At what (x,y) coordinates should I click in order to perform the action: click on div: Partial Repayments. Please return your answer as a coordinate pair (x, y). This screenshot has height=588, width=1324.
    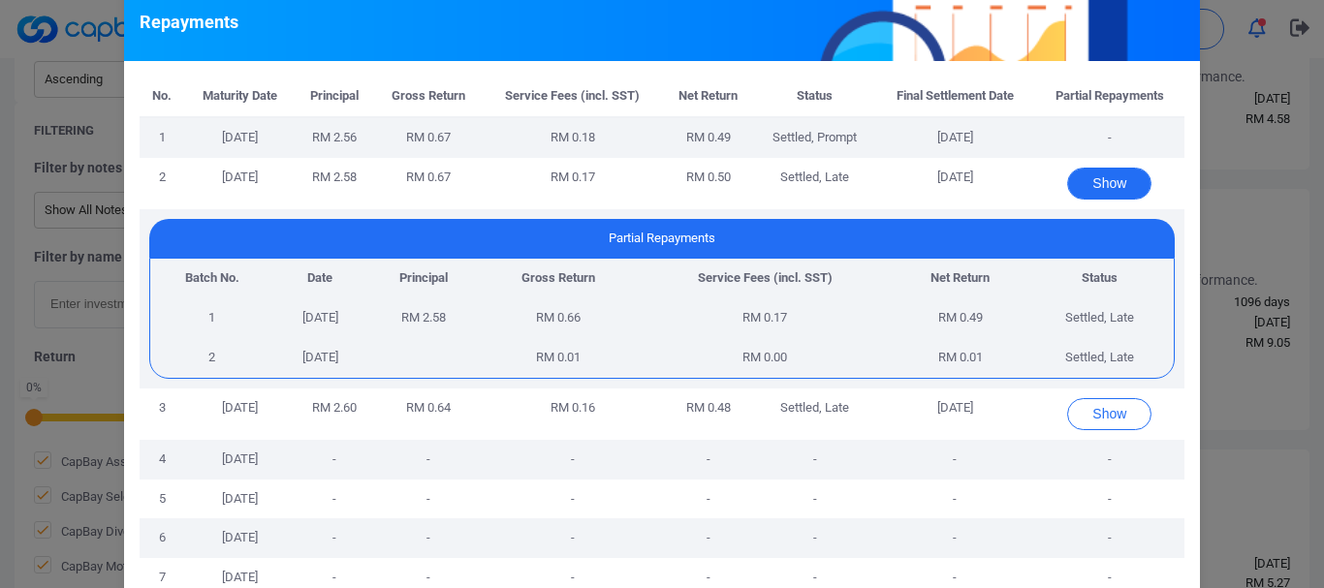
    Looking at the image, I should click on (662, 238).